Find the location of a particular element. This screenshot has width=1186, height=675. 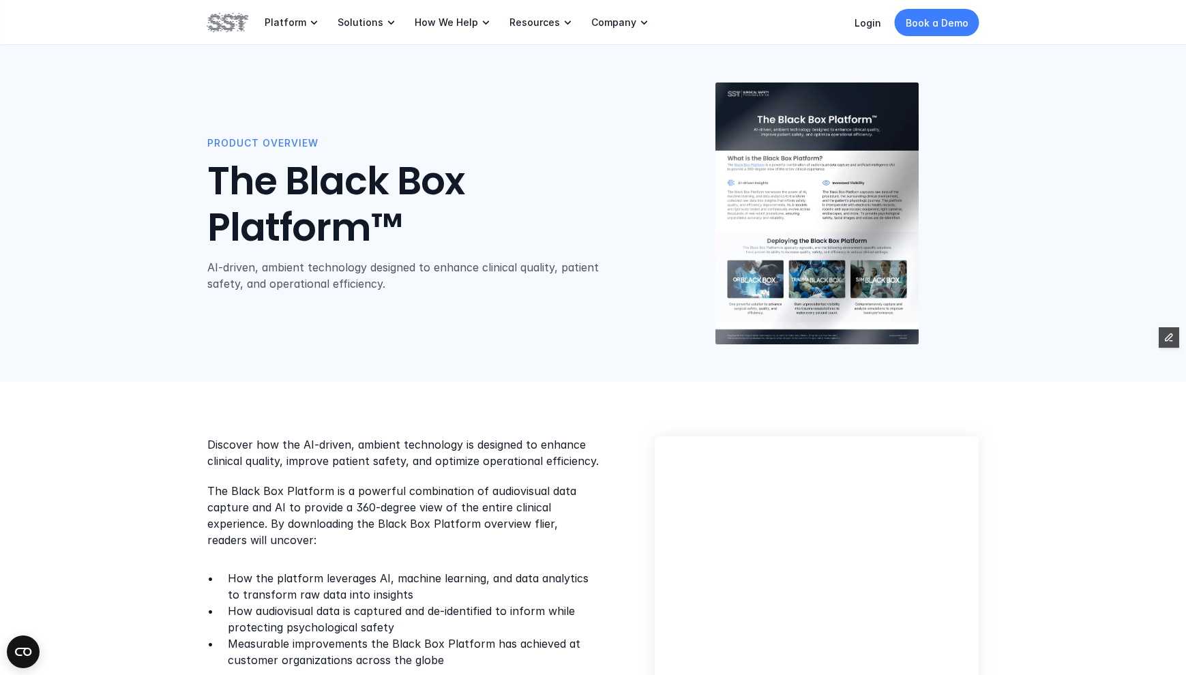

p: How We Help is located at coordinates (446, 23).